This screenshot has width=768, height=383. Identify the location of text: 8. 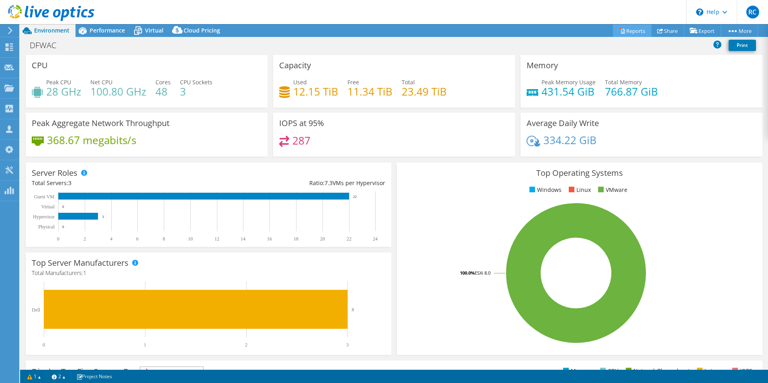
(164, 239).